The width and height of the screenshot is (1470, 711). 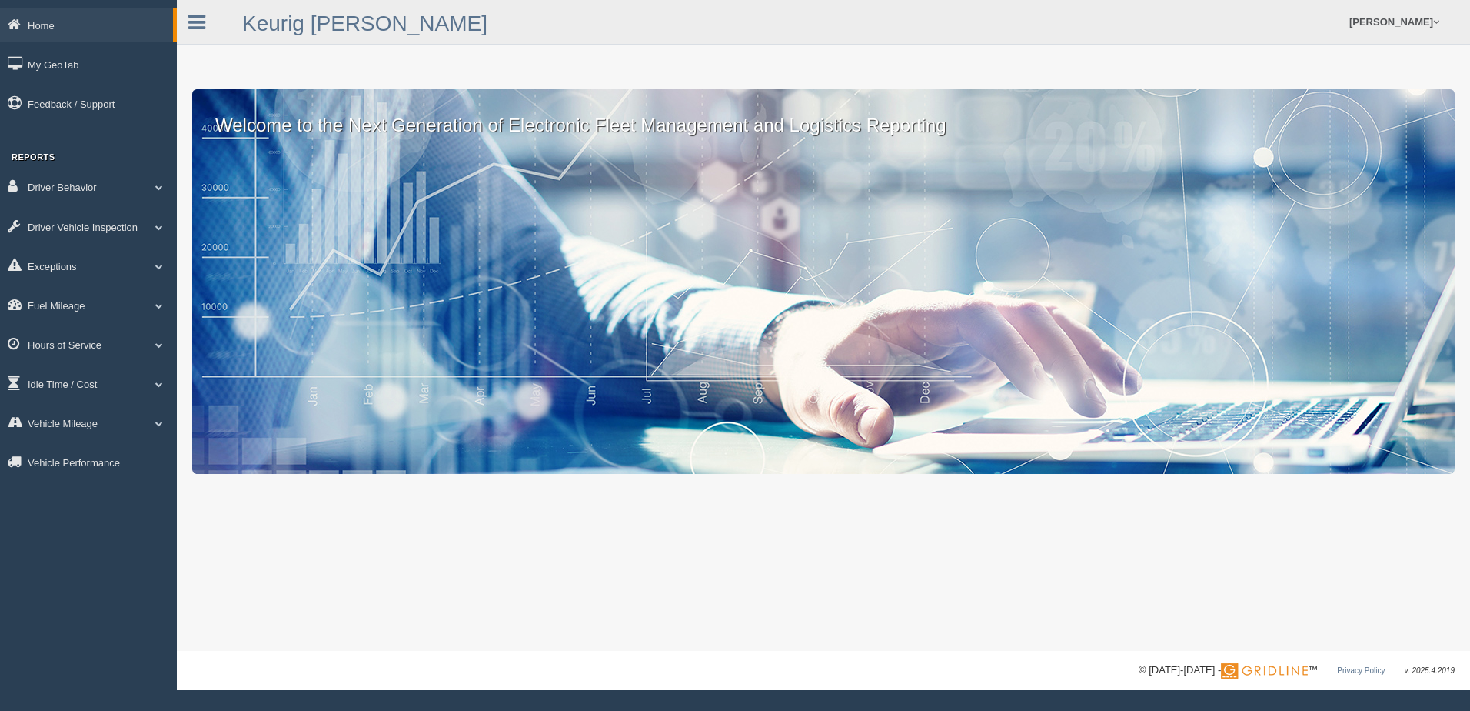 I want to click on span: v. 2025.4.2019, so click(x=1430, y=670).